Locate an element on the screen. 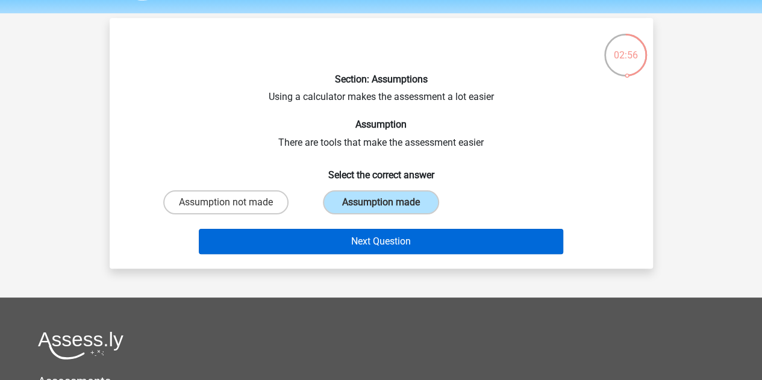 This screenshot has width=762, height=380. label: Assumption made is located at coordinates (381, 203).